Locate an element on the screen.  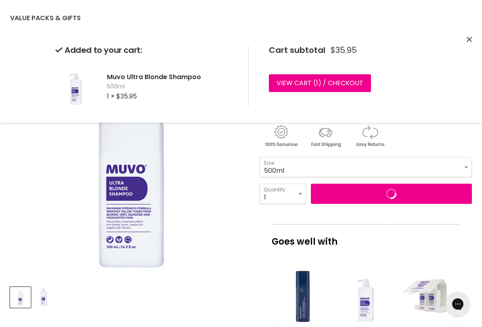
a: Value Packs & Gifts is located at coordinates (45, 18).